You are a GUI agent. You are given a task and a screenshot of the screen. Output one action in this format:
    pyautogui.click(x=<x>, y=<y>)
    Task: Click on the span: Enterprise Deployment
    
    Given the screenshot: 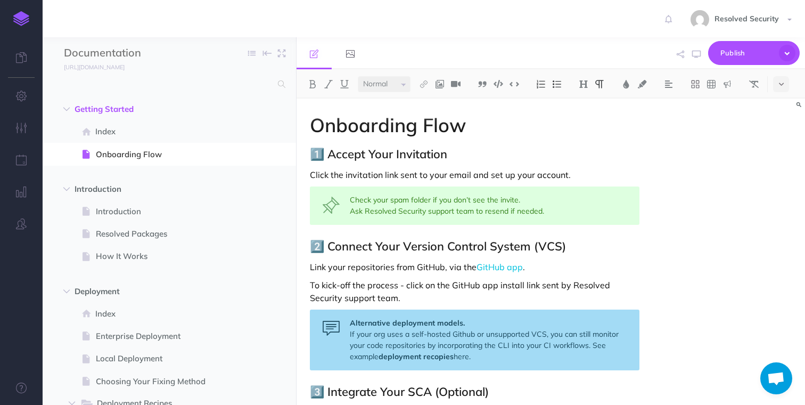 What is the action you would take?
    pyautogui.click(x=164, y=336)
    